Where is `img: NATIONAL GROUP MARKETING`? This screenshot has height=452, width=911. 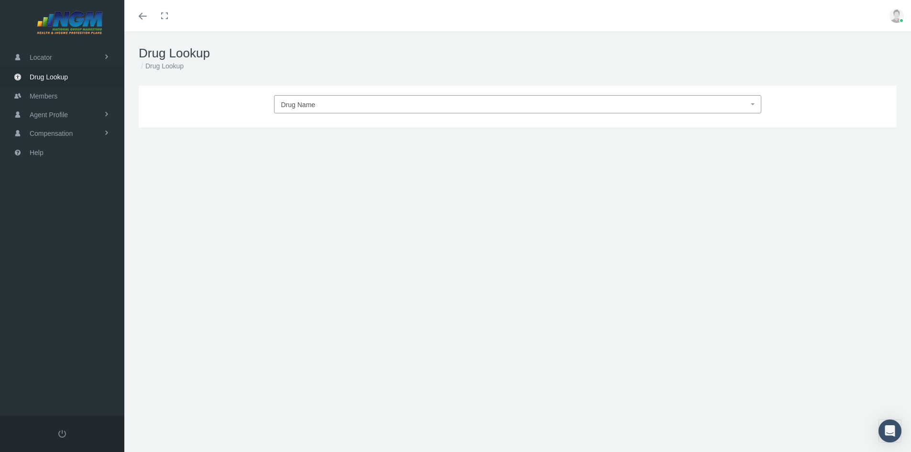
img: NATIONAL GROUP MARKETING is located at coordinates (70, 22).